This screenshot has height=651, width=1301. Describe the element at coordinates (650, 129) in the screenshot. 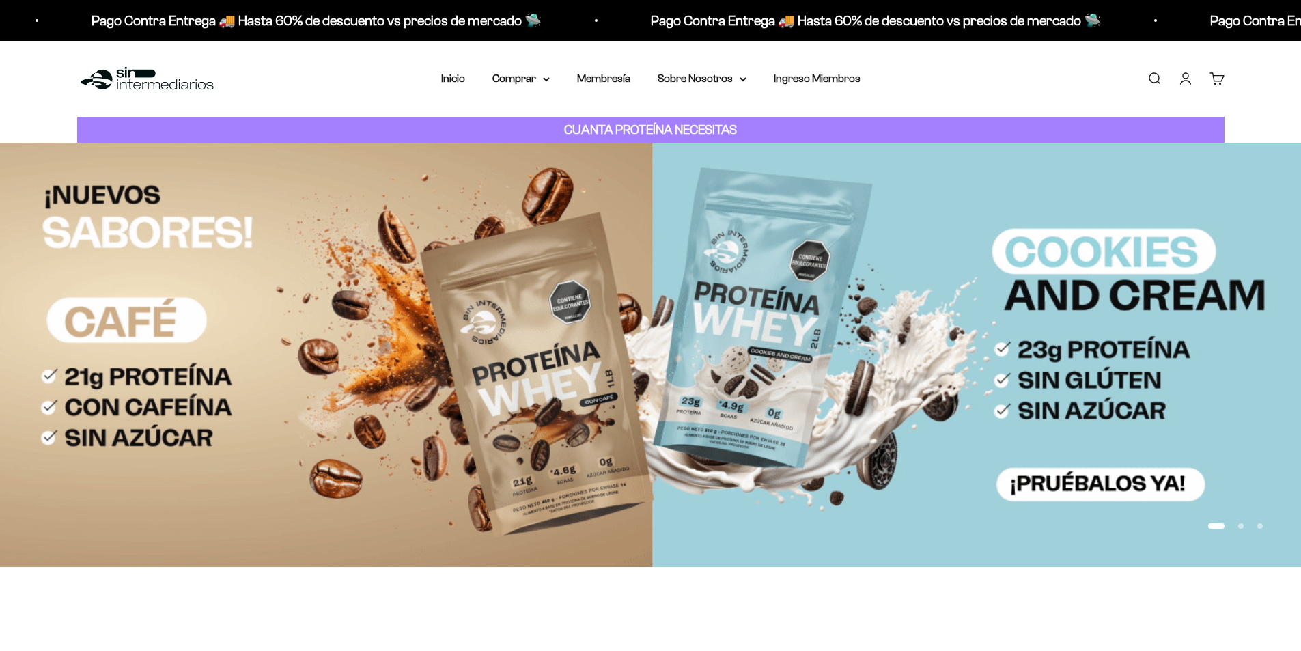

I see `strong: CUANTA PROTEÍNA NECESITAS` at that location.